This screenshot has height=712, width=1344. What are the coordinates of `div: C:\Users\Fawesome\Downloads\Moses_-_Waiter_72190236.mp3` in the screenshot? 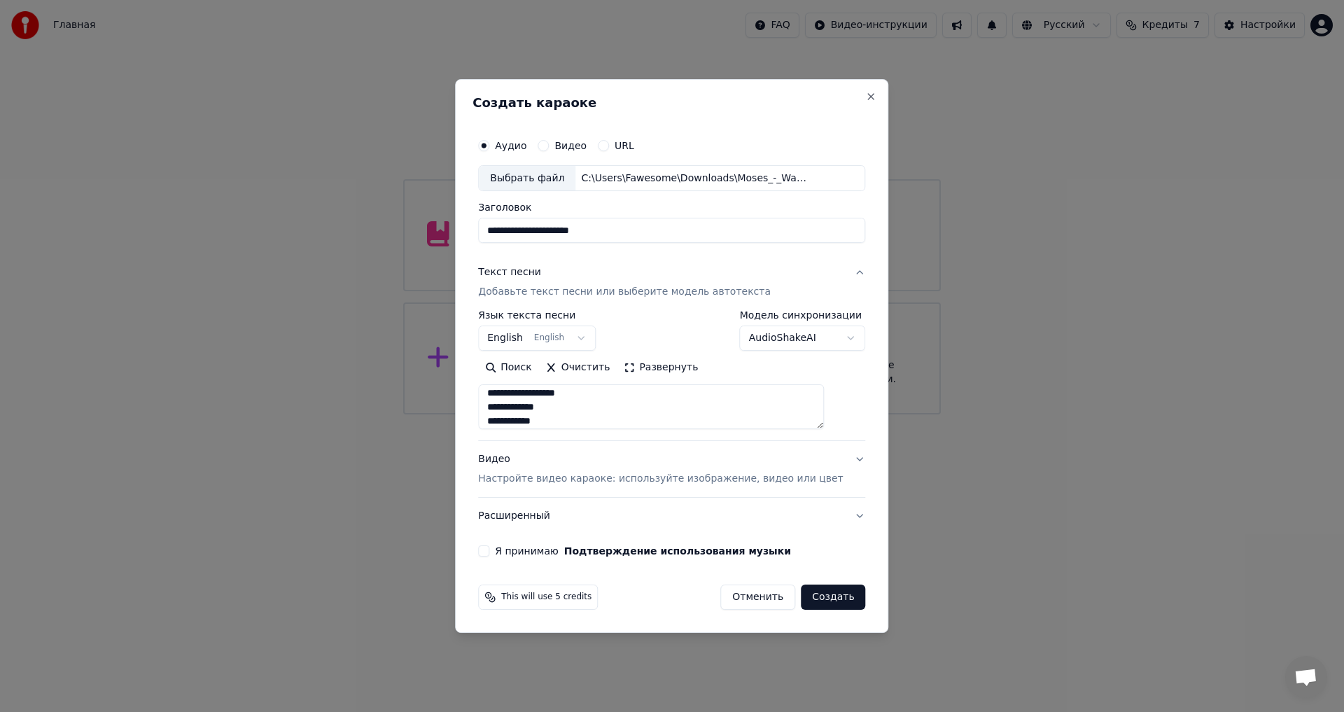 It's located at (694, 179).